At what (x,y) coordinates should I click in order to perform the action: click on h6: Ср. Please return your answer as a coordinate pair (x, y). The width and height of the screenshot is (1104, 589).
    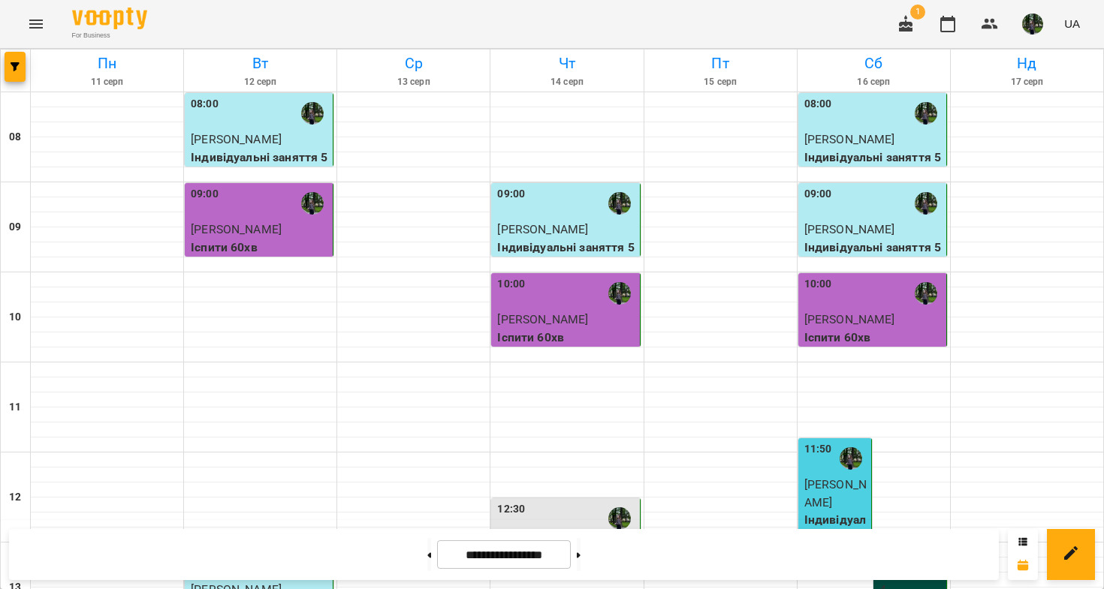
    Looking at the image, I should click on (413, 63).